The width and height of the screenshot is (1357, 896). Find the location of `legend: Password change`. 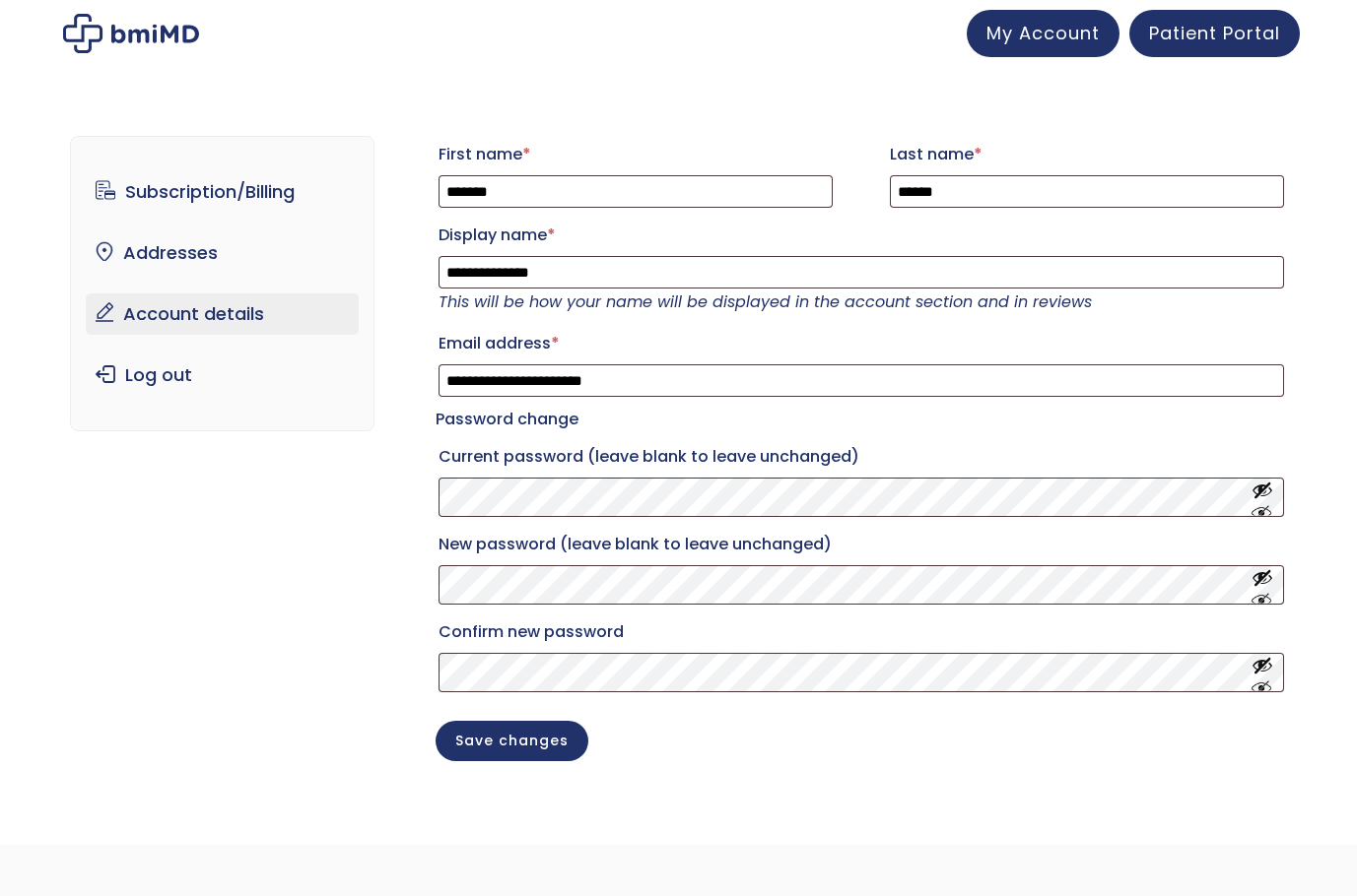

legend: Password change is located at coordinates (507, 420).